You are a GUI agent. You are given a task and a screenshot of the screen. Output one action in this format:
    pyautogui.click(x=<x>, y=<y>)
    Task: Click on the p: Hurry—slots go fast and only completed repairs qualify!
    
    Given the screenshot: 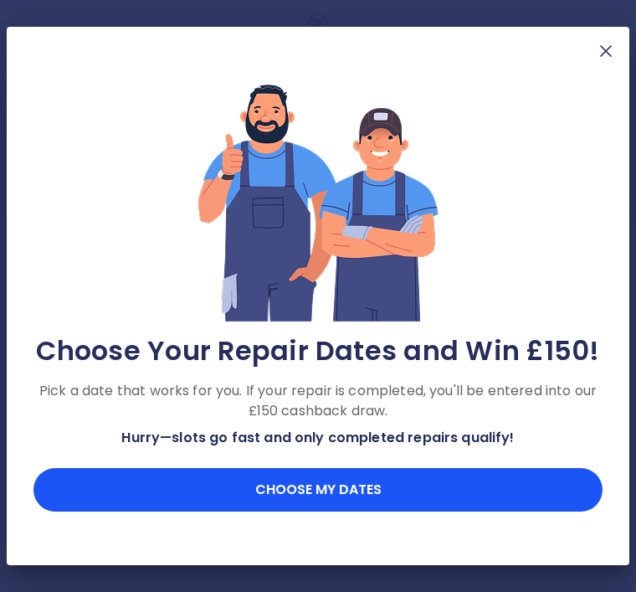 What is the action you would take?
    pyautogui.click(x=318, y=438)
    